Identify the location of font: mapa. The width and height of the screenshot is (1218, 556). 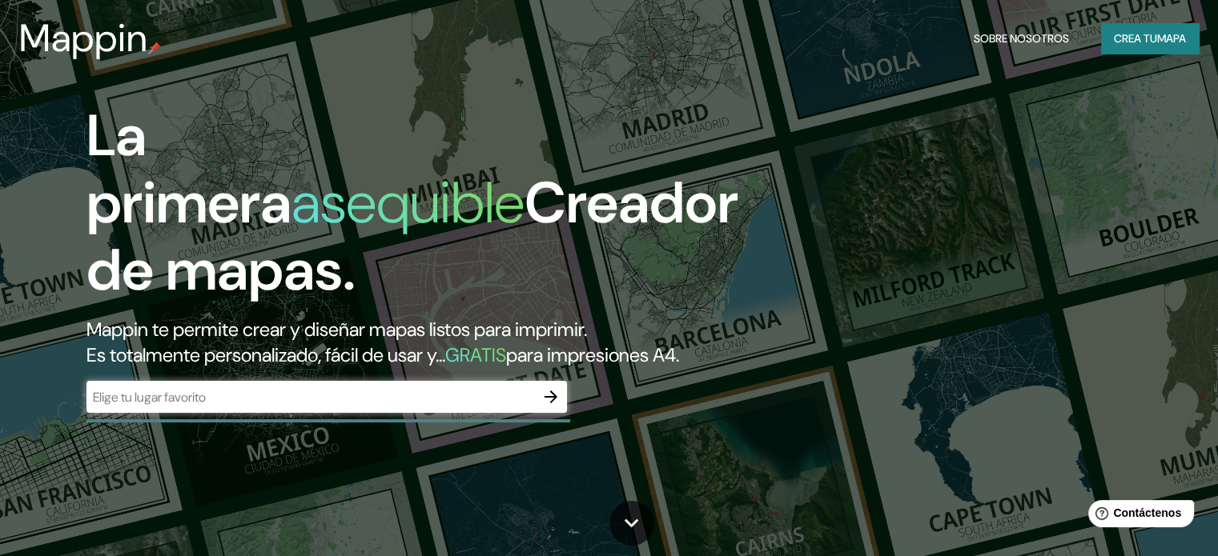
(1171, 38).